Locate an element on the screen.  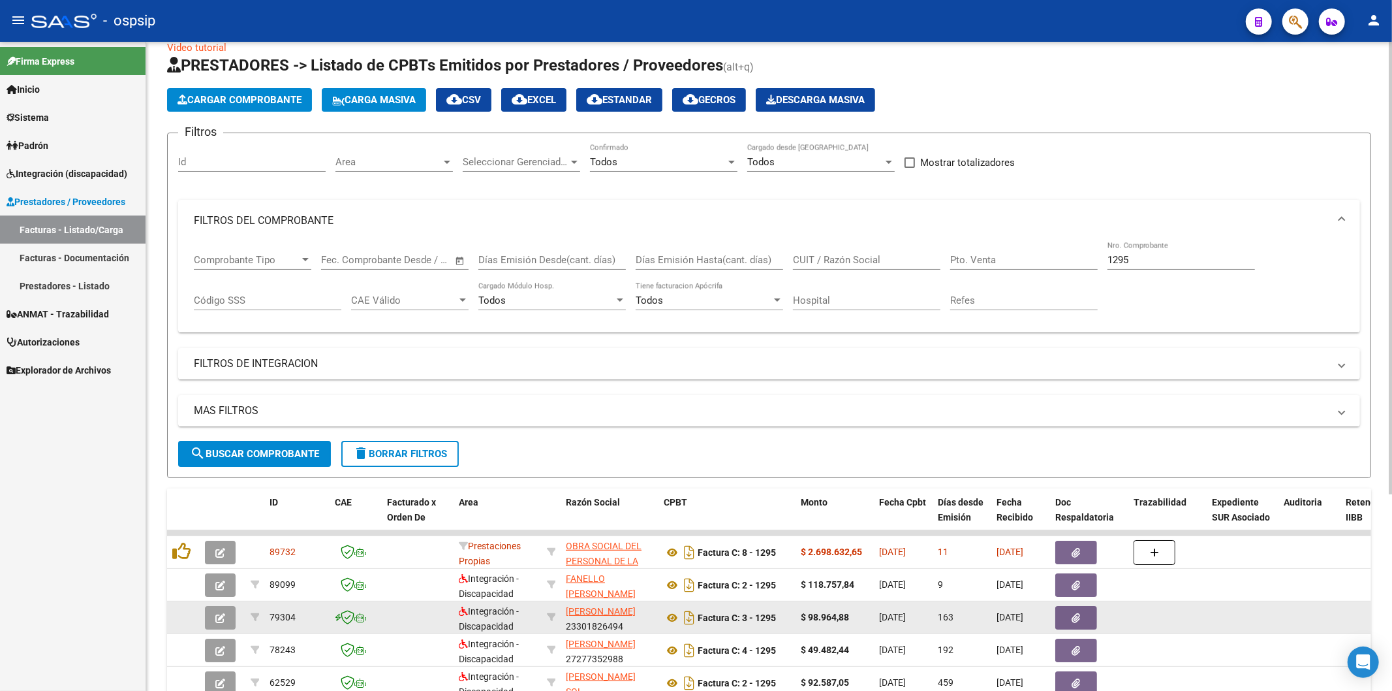
span: 62529 is located at coordinates (283, 682).